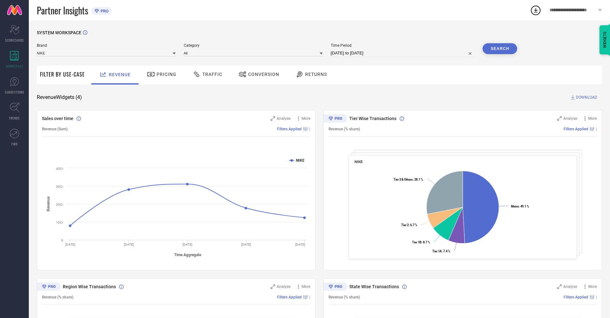 This screenshot has height=318, width=610. Describe the element at coordinates (14, 144) in the screenshot. I see `span: FWD` at that location.